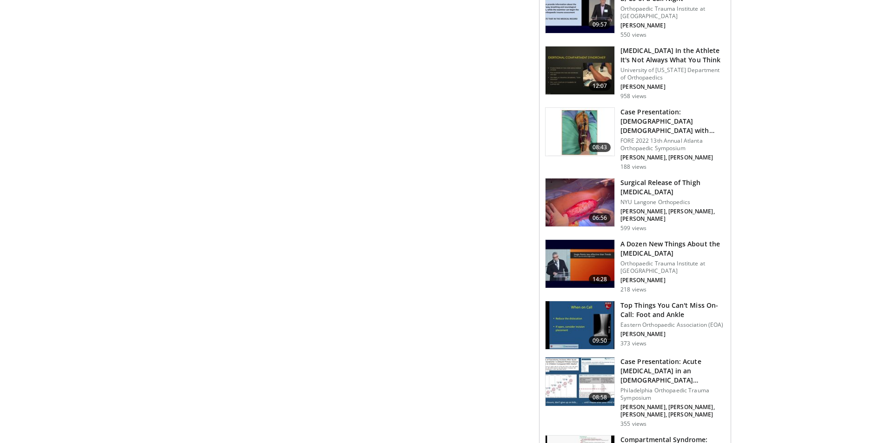 Image resolution: width=886 pixels, height=443 pixels. Describe the element at coordinates (634, 228) in the screenshot. I see `p: 599 views` at that location.